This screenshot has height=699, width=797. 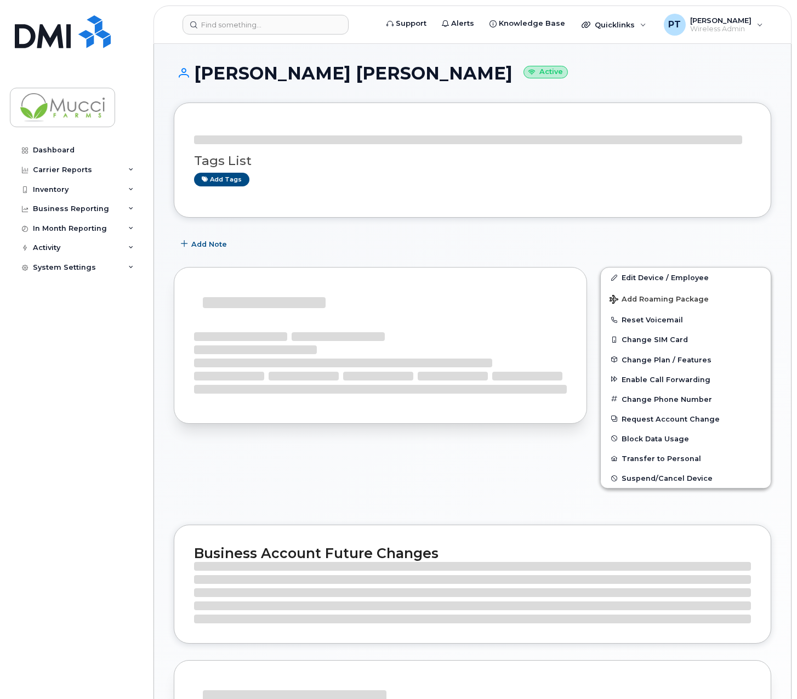 I want to click on h2: Business Account Future Changes, so click(x=473, y=553).